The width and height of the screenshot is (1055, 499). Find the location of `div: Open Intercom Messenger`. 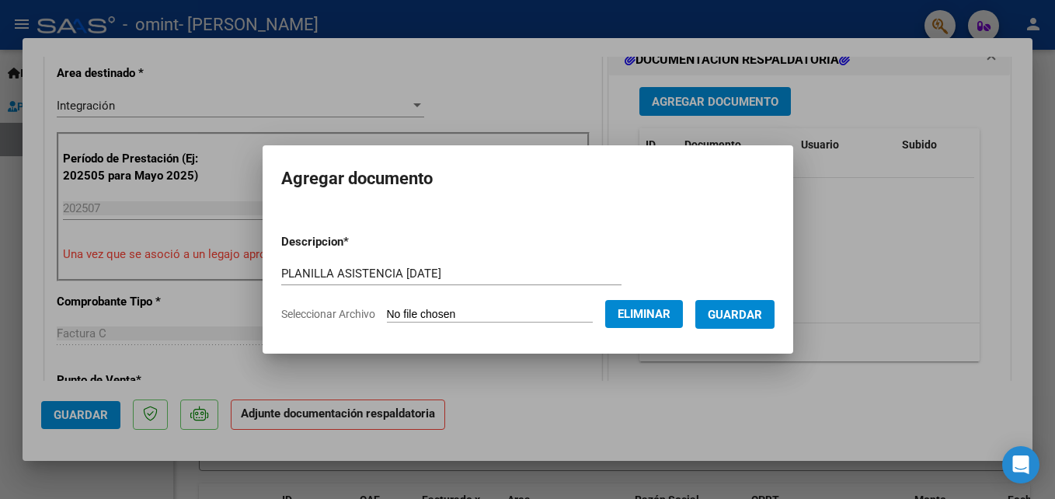

div: Open Intercom Messenger is located at coordinates (1020, 464).